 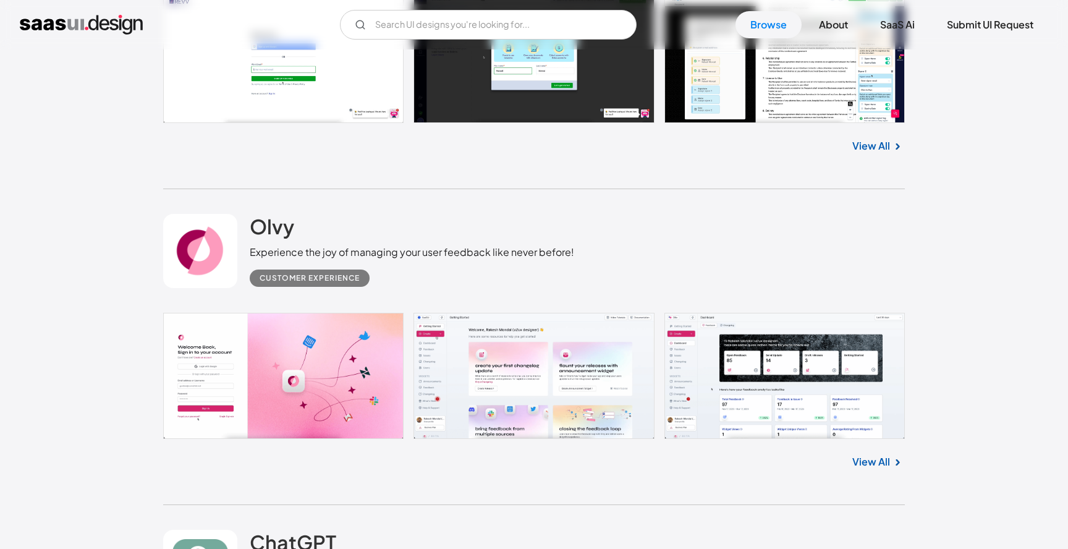 I want to click on a: home, so click(x=81, y=25).